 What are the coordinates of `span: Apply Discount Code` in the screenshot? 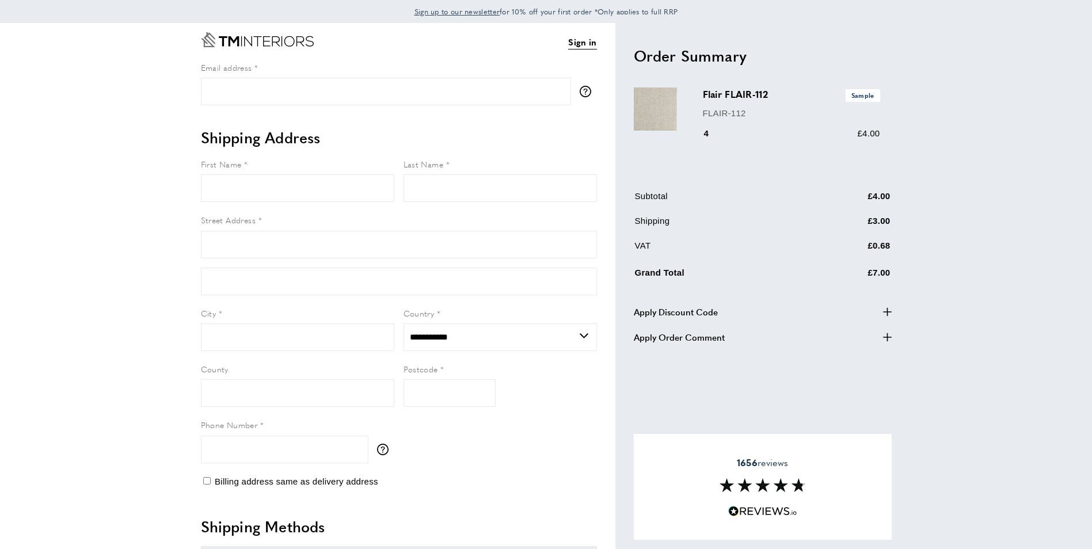 It's located at (676, 312).